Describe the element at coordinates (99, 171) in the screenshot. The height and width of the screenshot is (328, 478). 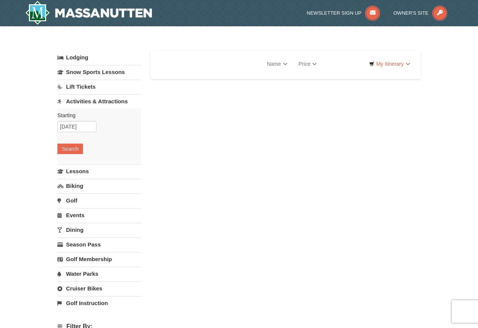
I see `a: Lessons` at that location.